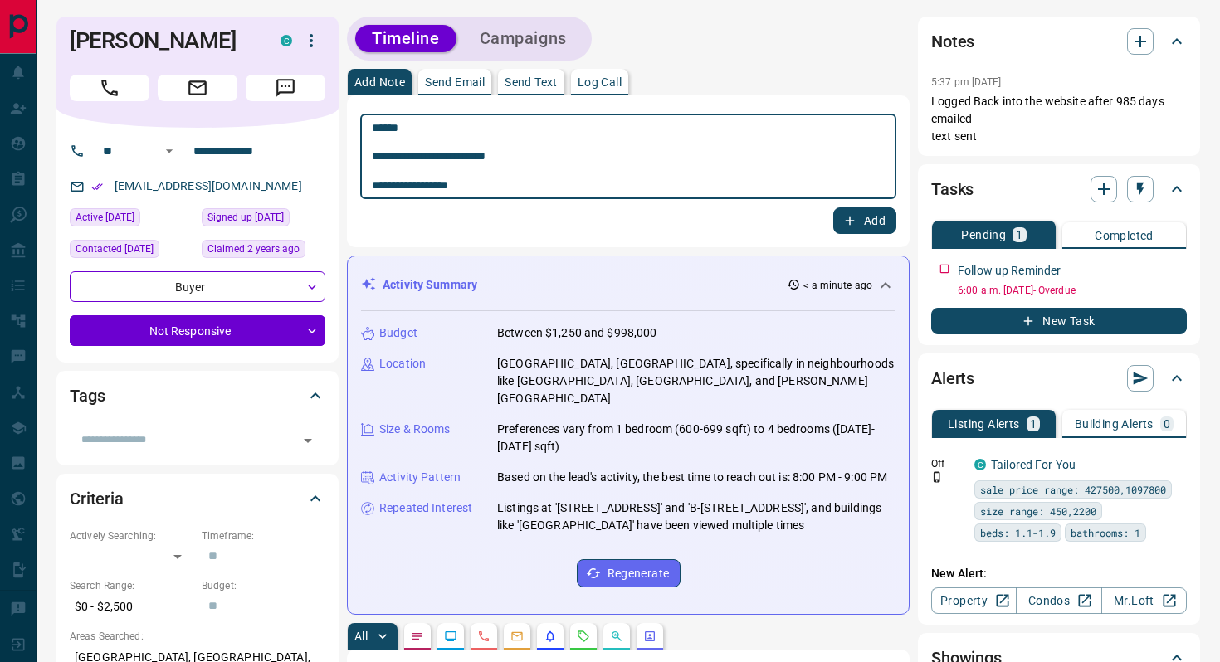 The width and height of the screenshot is (1220, 662). What do you see at coordinates (379, 82) in the screenshot?
I see `p: Add Note` at bounding box center [379, 82].